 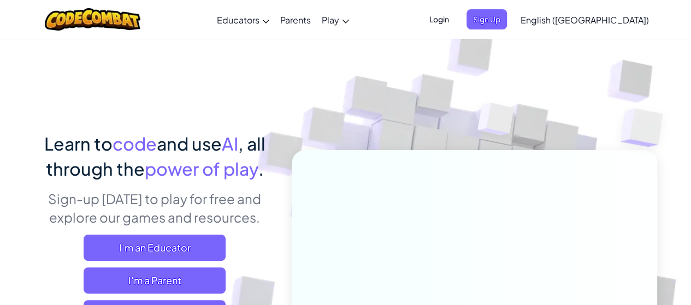 What do you see at coordinates (486, 19) in the screenshot?
I see `button: Sign Up` at bounding box center [486, 19].